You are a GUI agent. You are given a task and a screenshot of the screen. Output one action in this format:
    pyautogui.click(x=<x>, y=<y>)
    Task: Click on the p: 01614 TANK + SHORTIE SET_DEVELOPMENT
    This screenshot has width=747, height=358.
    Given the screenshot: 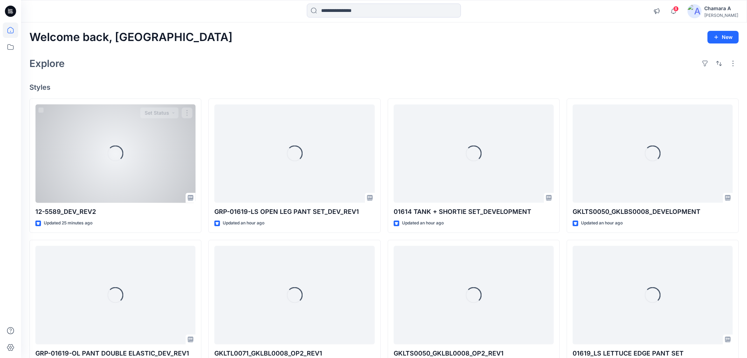 What is the action you would take?
    pyautogui.click(x=473, y=212)
    